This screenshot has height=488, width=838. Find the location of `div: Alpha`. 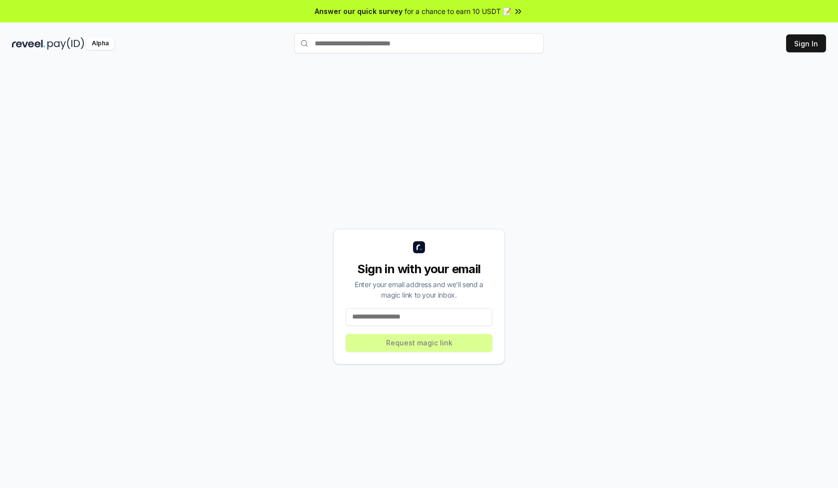

div: Alpha is located at coordinates (100, 43).